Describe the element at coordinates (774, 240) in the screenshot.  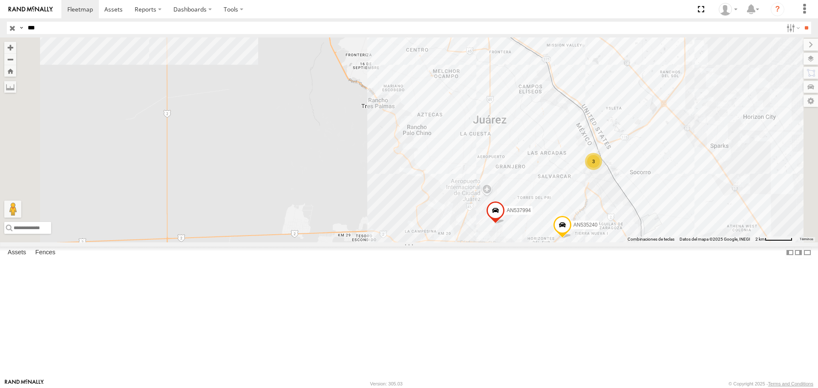
I see `button: Escala del mapa: 2 km por 61 píxeles` at that location.